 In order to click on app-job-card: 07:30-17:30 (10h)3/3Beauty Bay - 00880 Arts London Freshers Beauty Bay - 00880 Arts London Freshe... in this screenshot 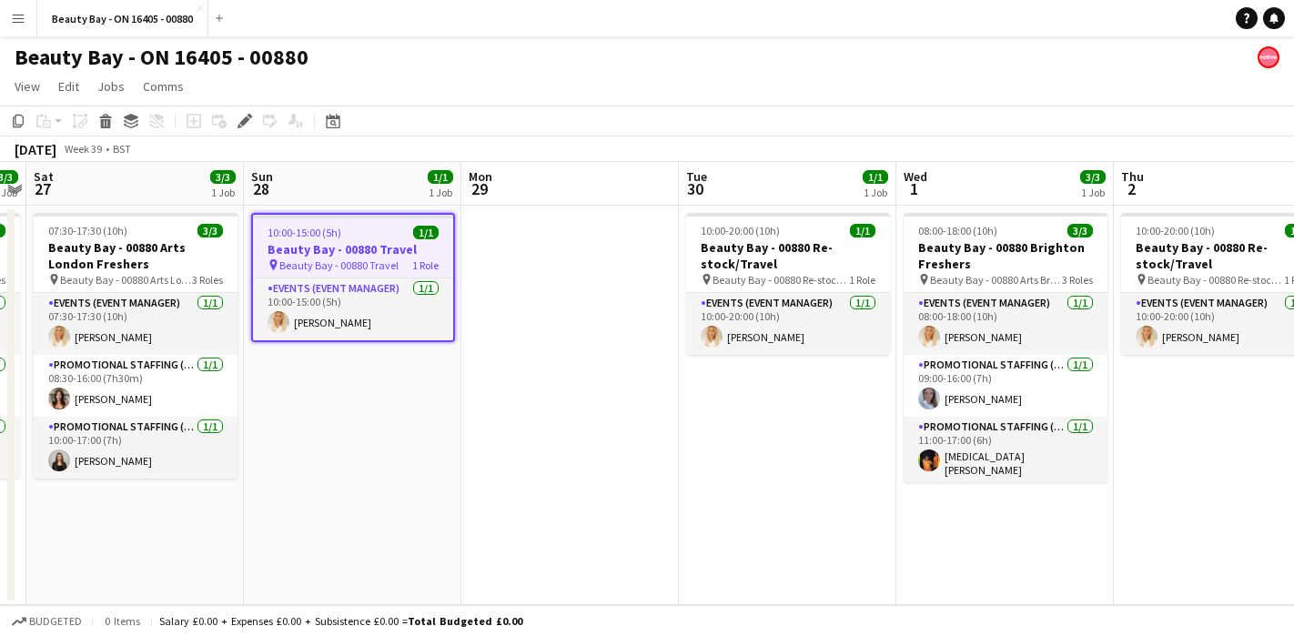, I will do `click(136, 346)`.